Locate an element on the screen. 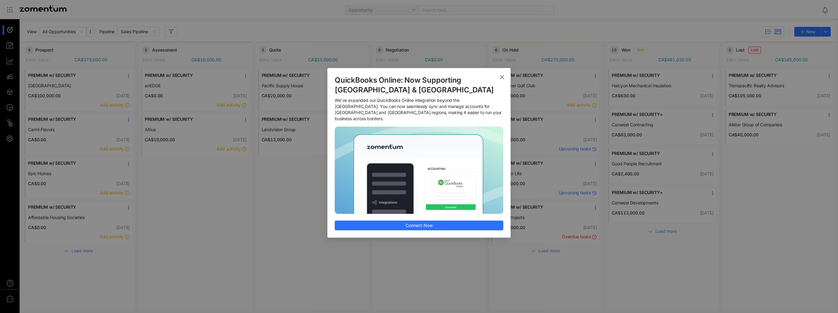 The width and height of the screenshot is (838, 313). span: Connect Now is located at coordinates (419, 226).